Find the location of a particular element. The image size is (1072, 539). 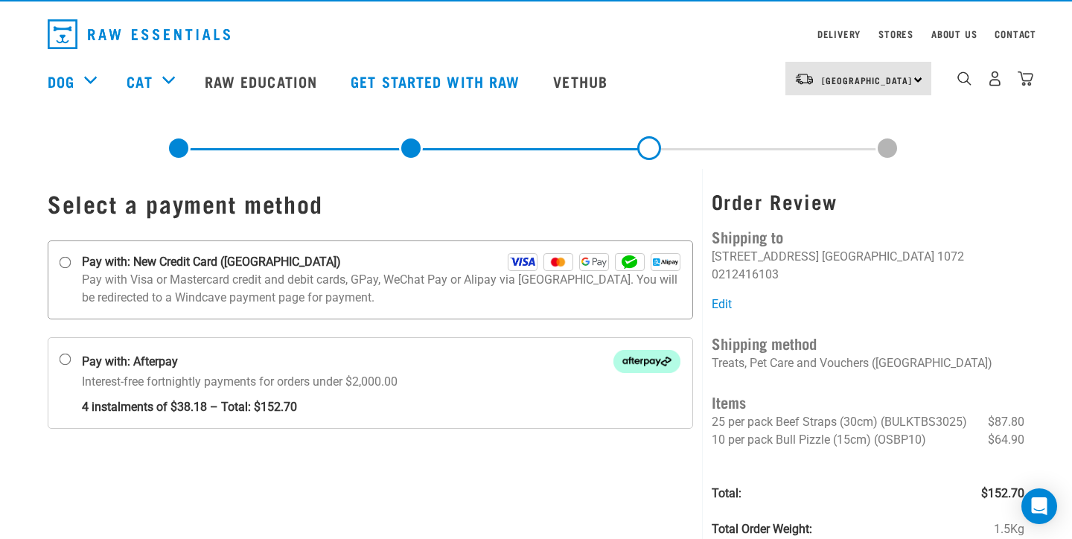

strong: 4 instalments of $38.18 – Total: $152.70 is located at coordinates (381, 403).